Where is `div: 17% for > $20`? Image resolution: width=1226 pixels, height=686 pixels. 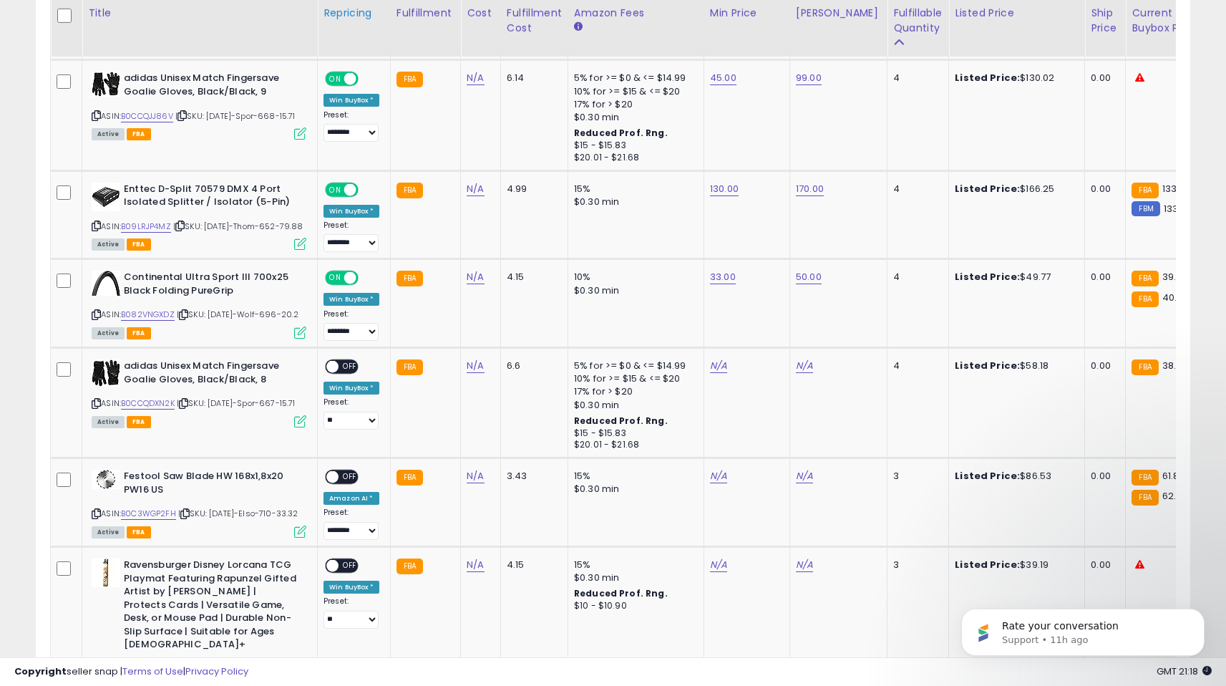
div: 17% for > $20 is located at coordinates (633, 105).